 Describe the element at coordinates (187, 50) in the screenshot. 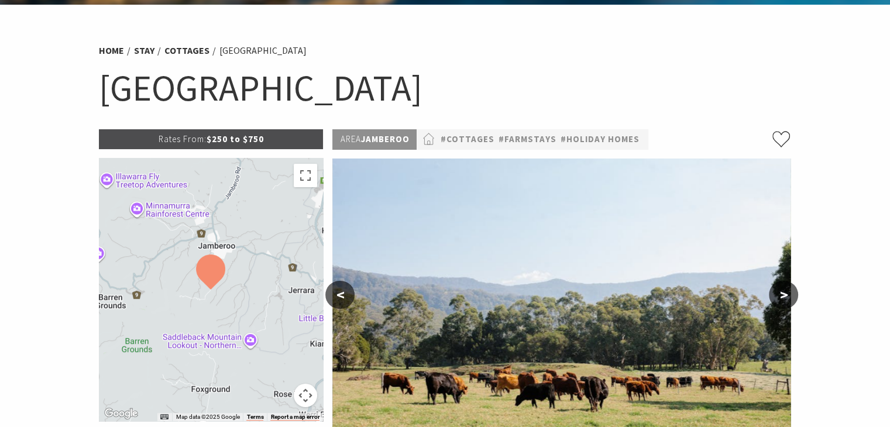

I see `a: Cottages` at that location.